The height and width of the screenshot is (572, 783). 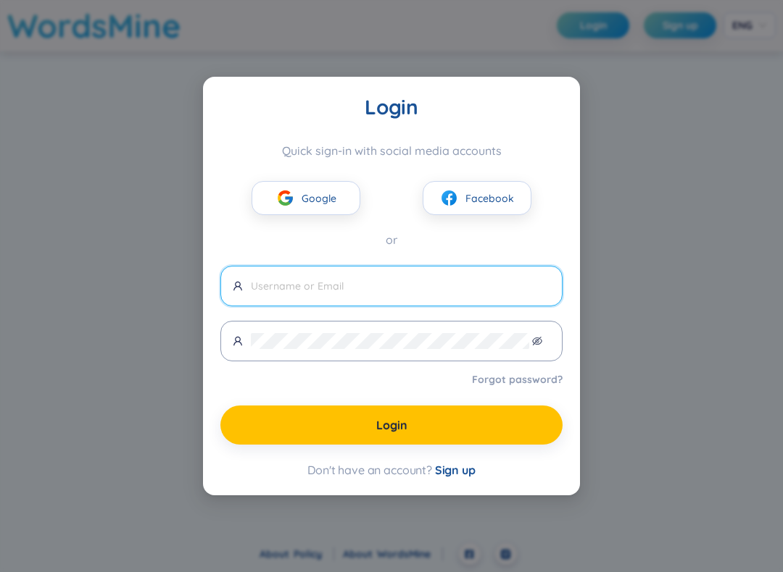 I want to click on div: or, so click(x=391, y=240).